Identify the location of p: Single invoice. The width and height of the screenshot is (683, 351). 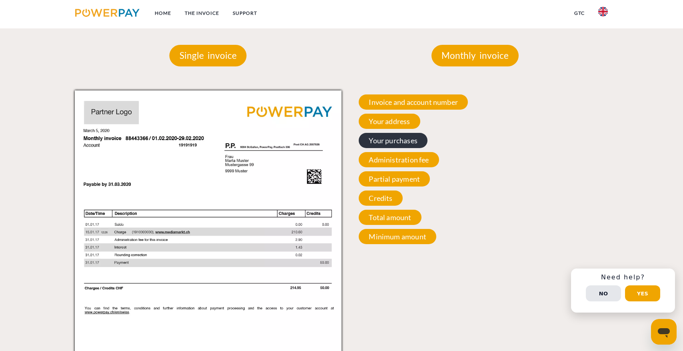
(208, 56).